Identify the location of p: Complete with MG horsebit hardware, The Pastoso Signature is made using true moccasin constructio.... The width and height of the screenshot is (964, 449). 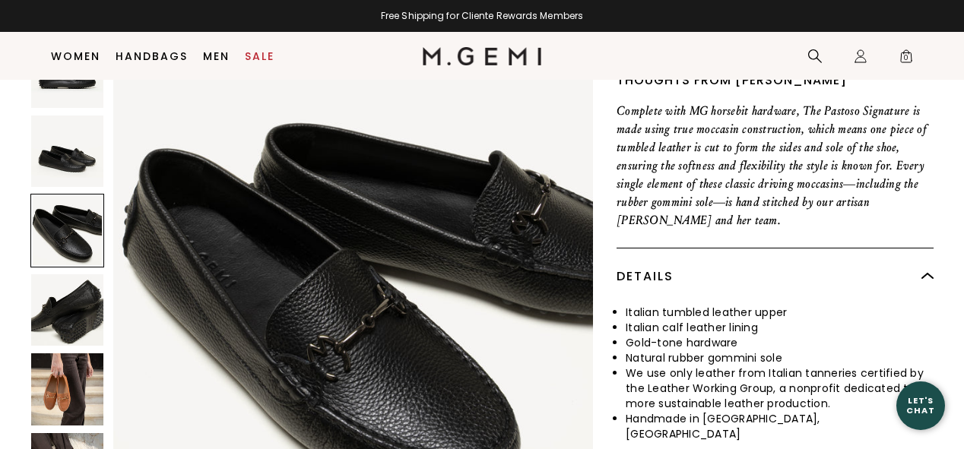
(775, 166).